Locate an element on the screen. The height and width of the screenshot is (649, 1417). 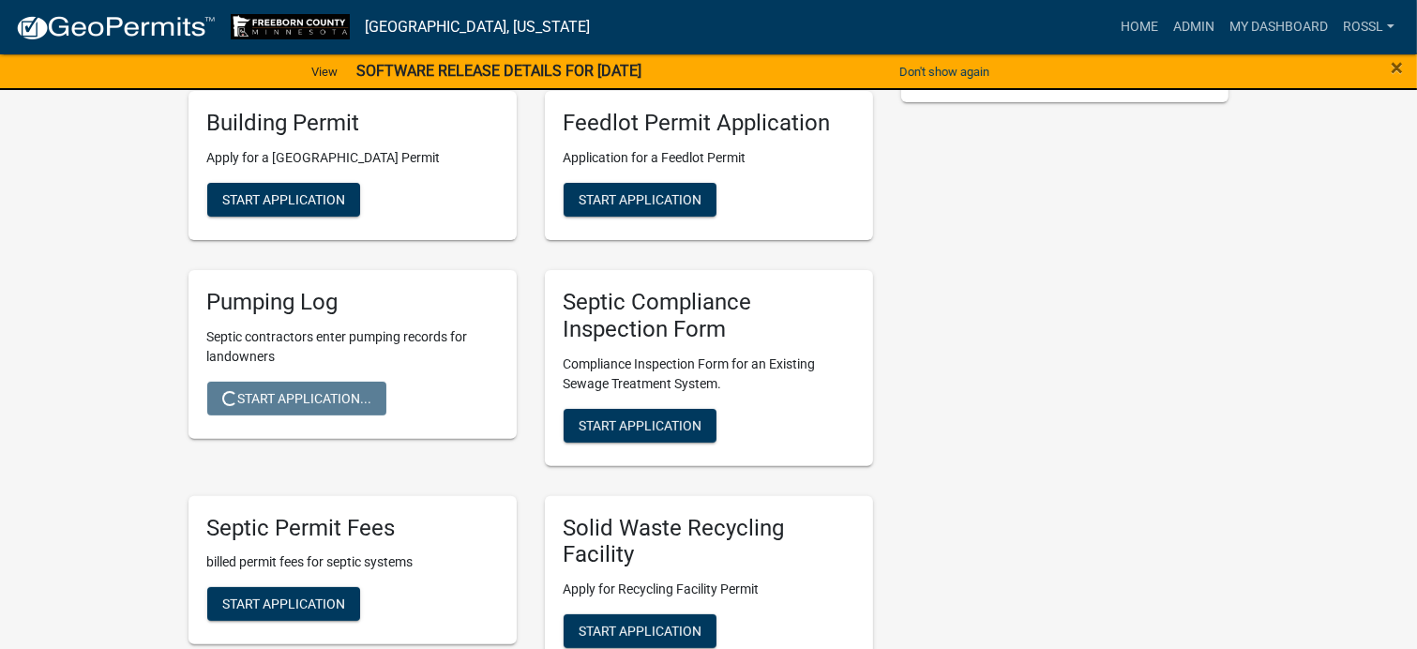
h5: Feedlot Permit Application is located at coordinates (709, 123).